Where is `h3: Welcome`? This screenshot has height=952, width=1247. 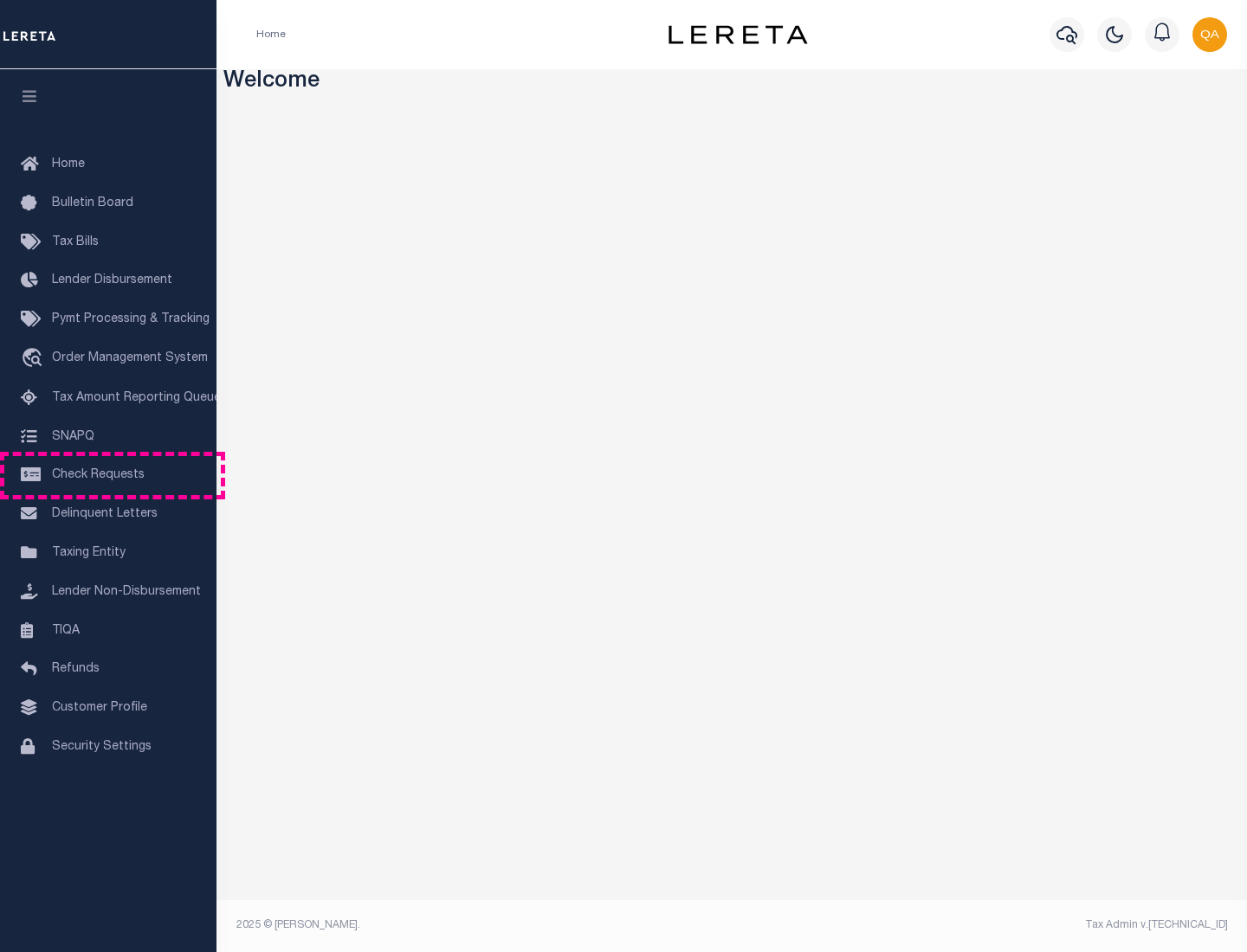
h3: Welcome is located at coordinates (732, 82).